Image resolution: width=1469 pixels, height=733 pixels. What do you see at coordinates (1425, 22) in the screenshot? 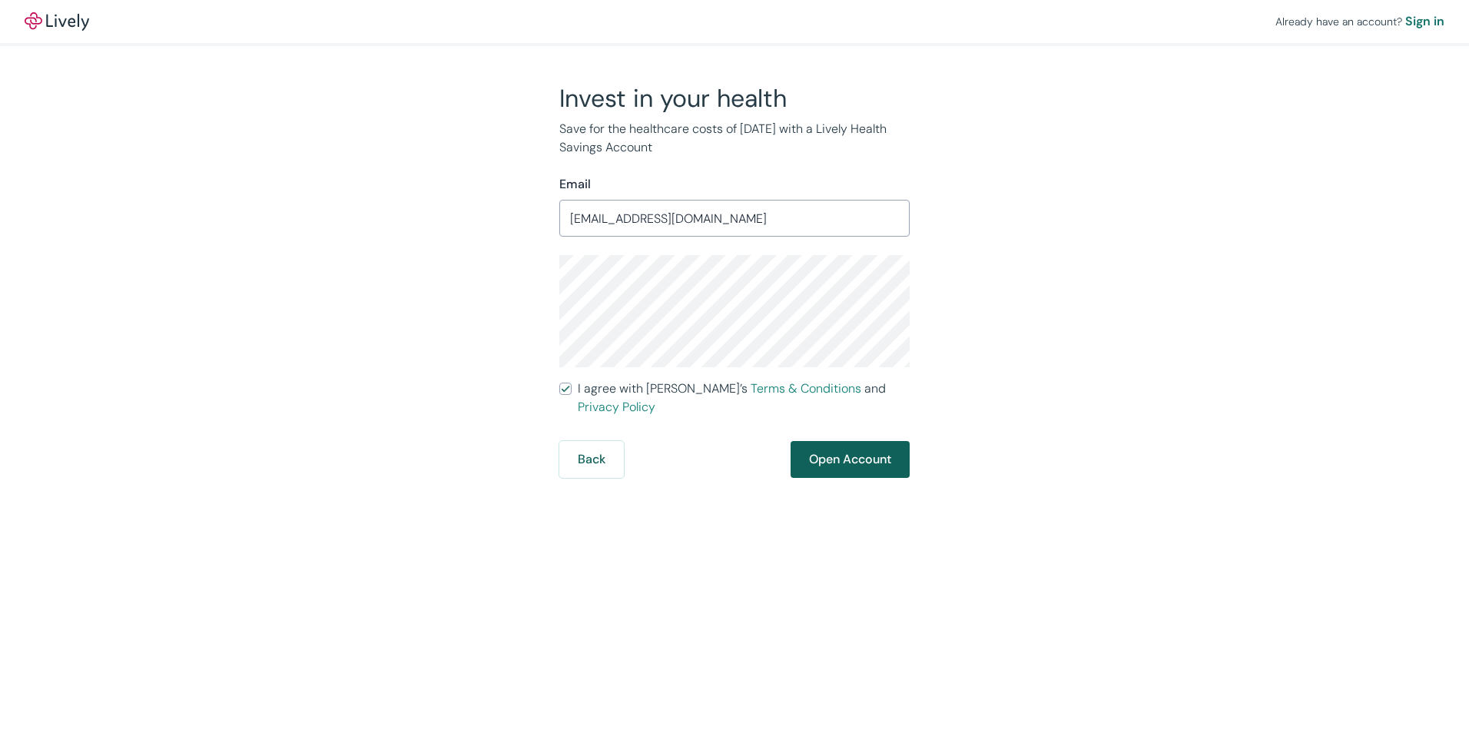
I see `div: Sign in` at bounding box center [1425, 22].